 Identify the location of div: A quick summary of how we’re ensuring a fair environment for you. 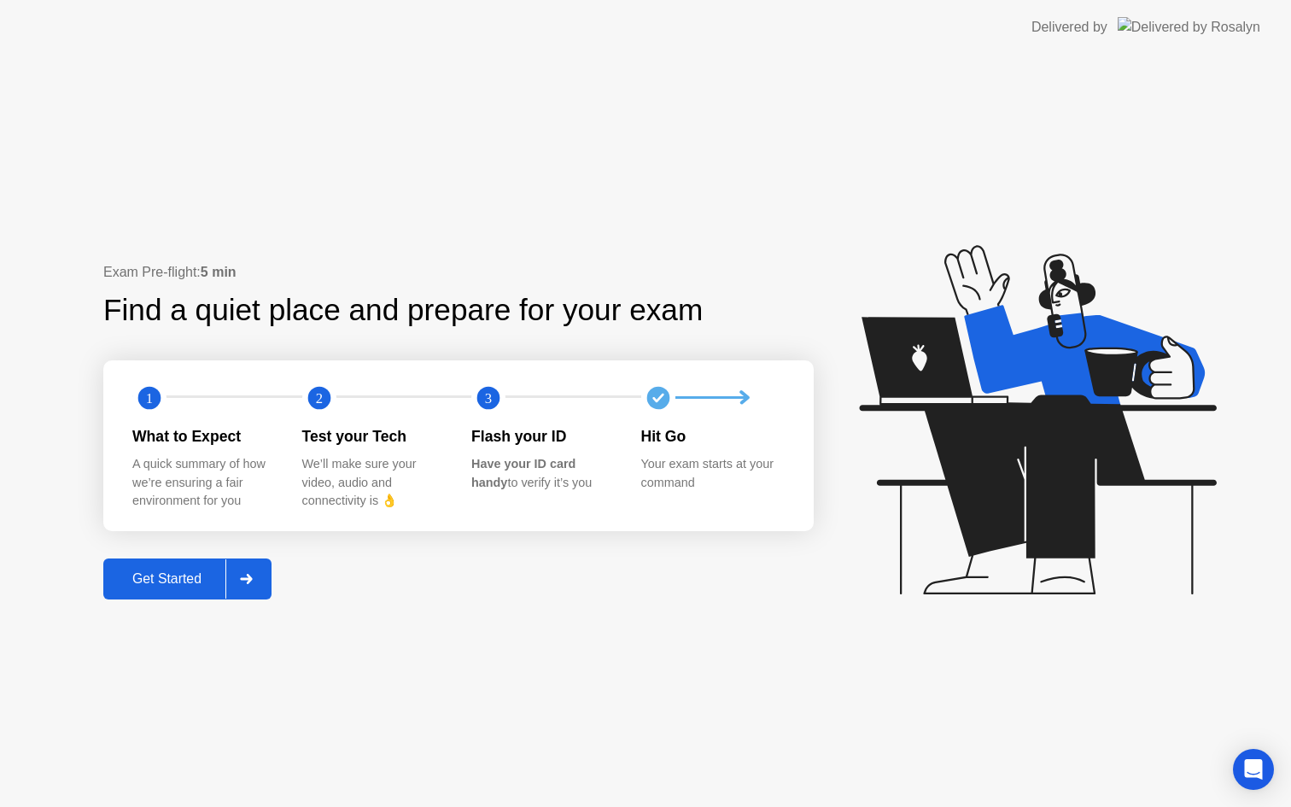
(203, 483).